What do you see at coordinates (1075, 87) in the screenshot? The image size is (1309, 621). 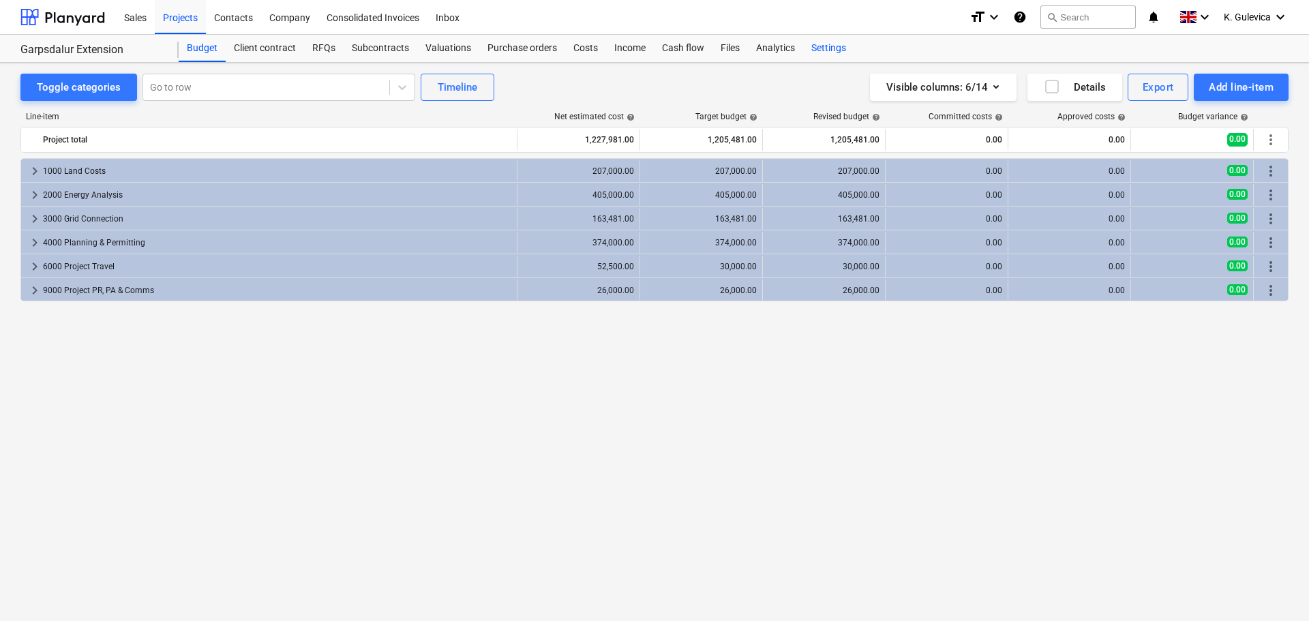 I see `div: Details` at bounding box center [1075, 87].